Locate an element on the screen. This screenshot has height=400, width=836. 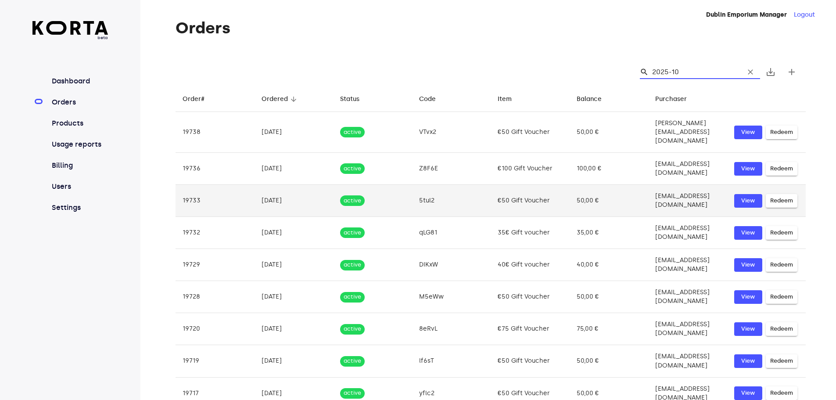
h1: Orders is located at coordinates (490, 28).